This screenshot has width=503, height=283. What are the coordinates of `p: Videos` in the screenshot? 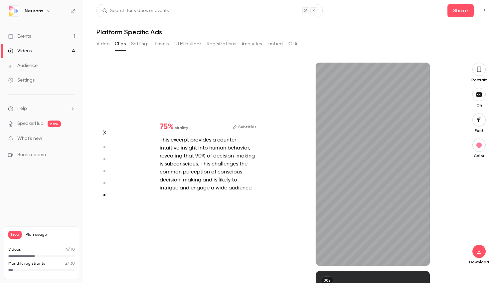 It's located at (15, 249).